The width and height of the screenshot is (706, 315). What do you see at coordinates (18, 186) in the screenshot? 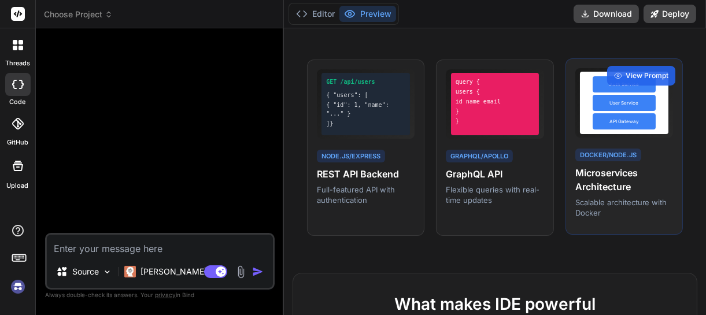
I see `label: Upload` at bounding box center [18, 186].